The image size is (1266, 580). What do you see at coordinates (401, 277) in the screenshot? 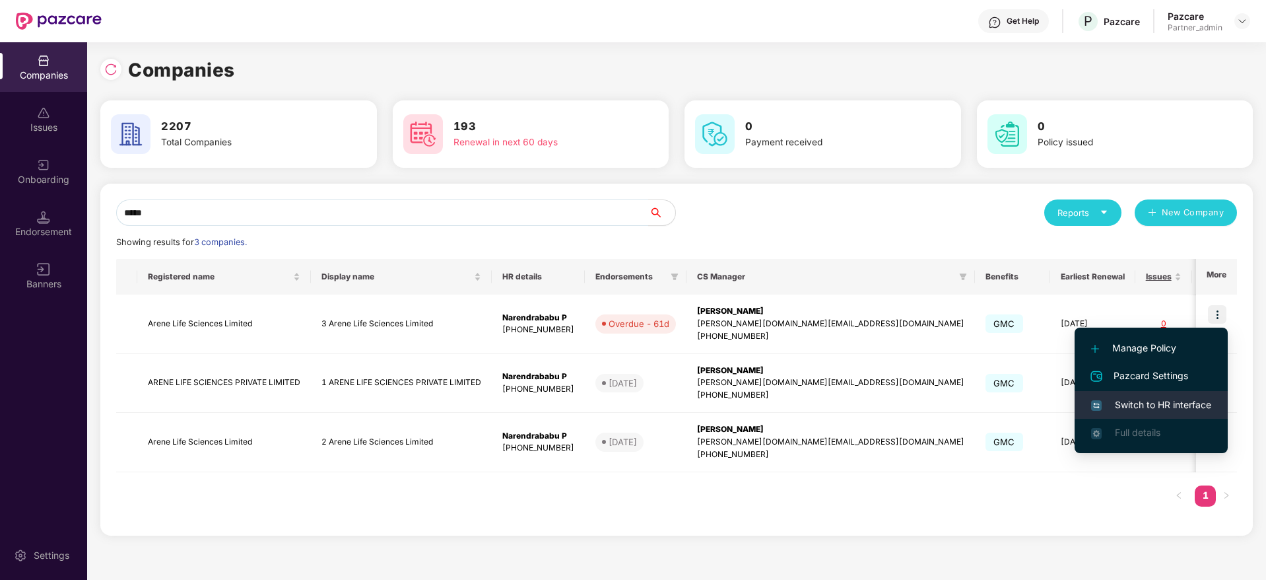
I see `th: Display name` at bounding box center [401, 277].